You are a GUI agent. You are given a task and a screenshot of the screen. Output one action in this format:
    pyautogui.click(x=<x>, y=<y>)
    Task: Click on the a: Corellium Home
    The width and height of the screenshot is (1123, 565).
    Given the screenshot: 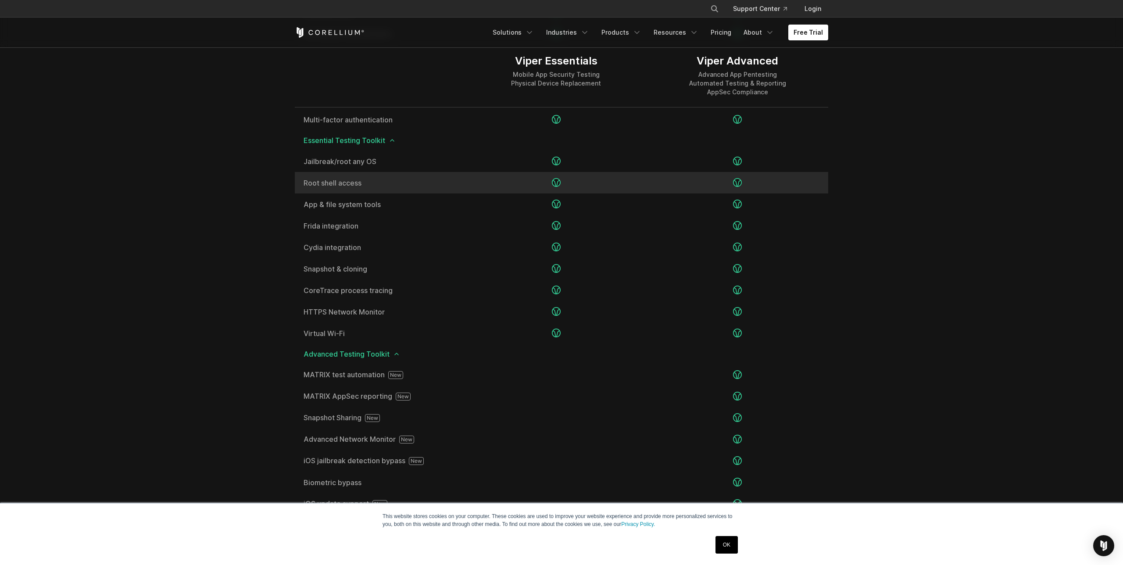 What is the action you would take?
    pyautogui.click(x=329, y=32)
    